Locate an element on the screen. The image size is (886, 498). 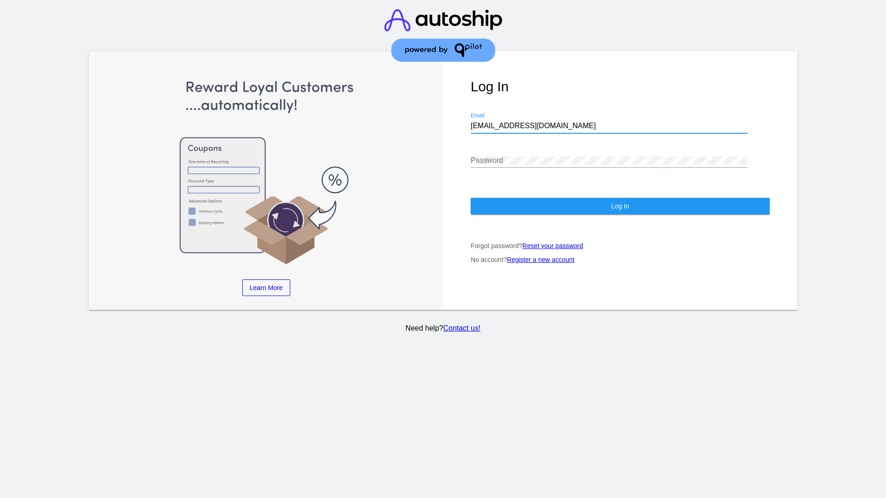
a: Reset your password is located at coordinates (553, 246).